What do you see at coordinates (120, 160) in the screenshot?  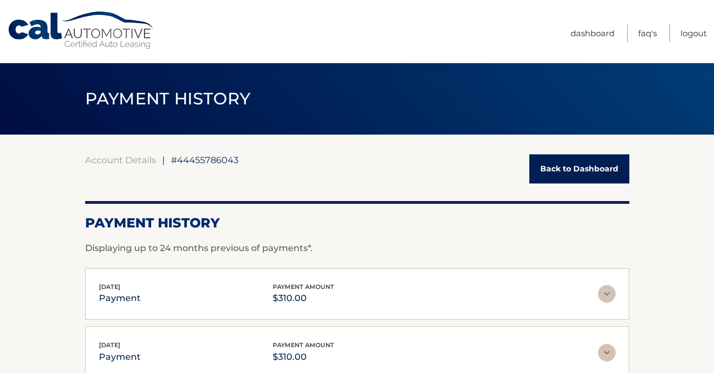 I see `a: Account Details` at bounding box center [120, 160].